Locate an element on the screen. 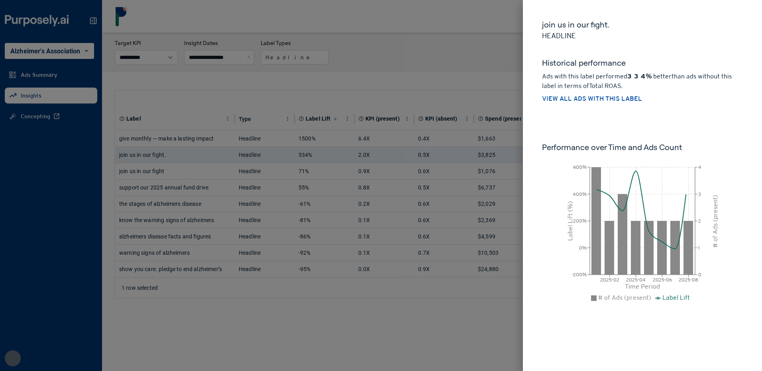 Image resolution: width=762 pixels, height=371 pixels. h5: join us in our fight. is located at coordinates (642, 25).